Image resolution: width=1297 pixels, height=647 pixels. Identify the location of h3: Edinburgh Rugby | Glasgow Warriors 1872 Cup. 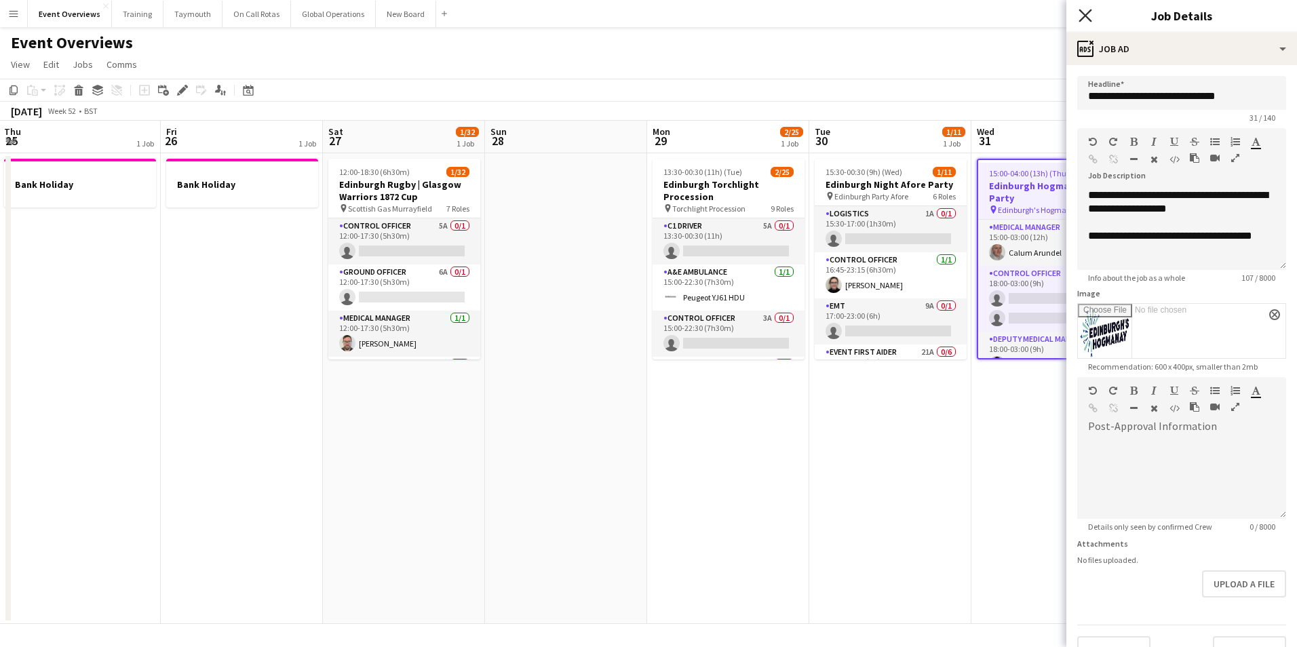
(404, 191).